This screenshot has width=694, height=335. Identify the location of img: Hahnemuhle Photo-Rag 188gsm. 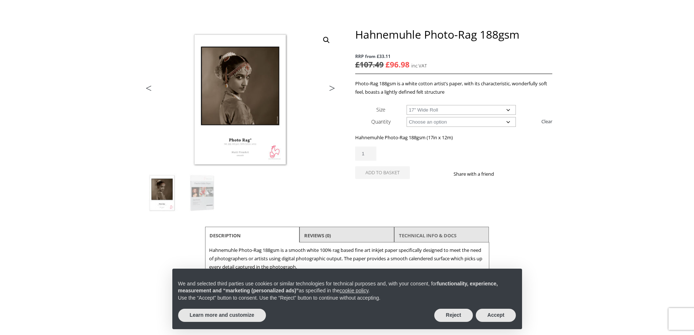
(162, 193).